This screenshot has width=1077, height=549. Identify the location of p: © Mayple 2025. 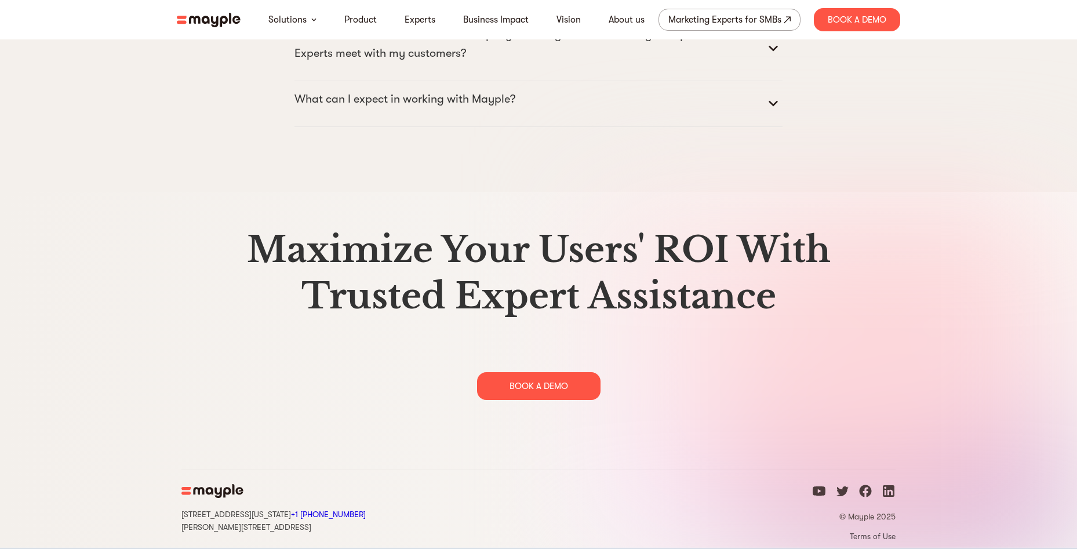
(854, 517).